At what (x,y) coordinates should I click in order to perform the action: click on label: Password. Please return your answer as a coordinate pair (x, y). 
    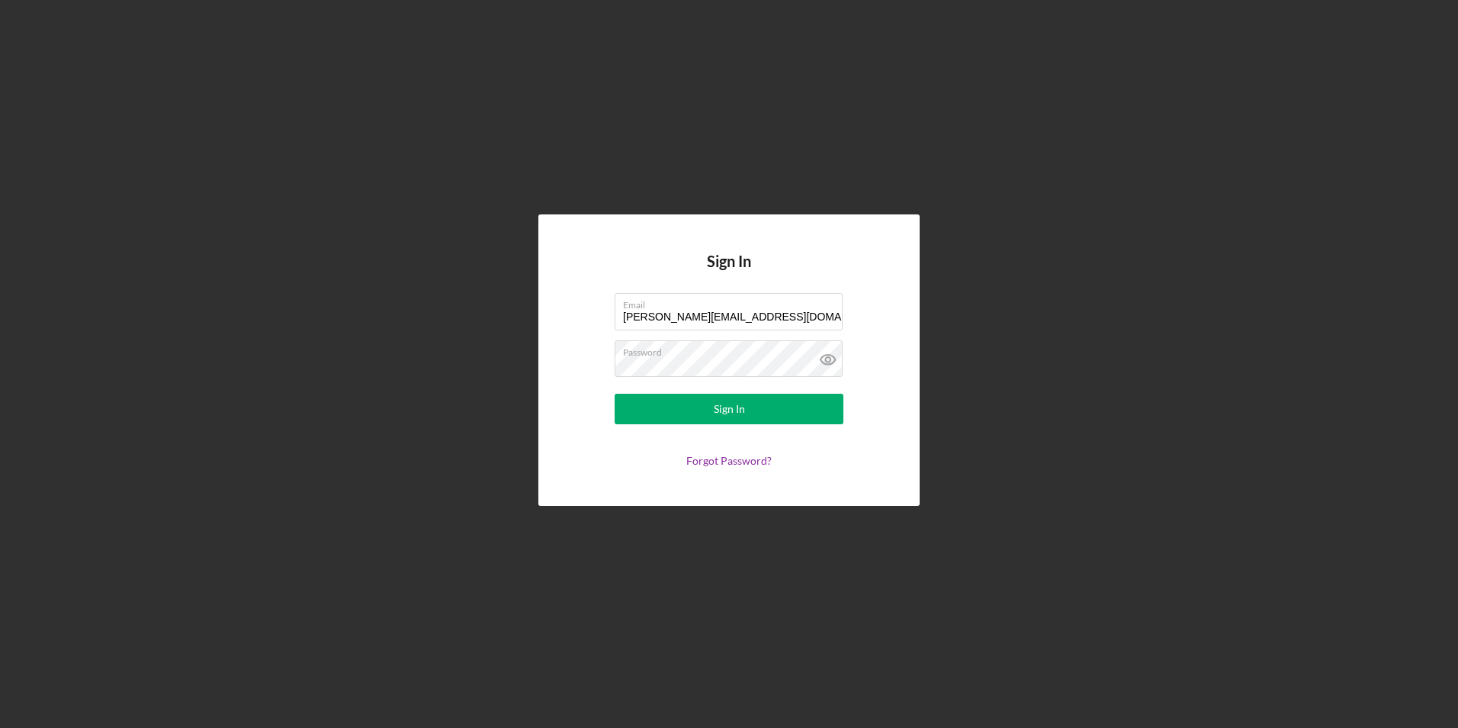
    Looking at the image, I should click on (733, 349).